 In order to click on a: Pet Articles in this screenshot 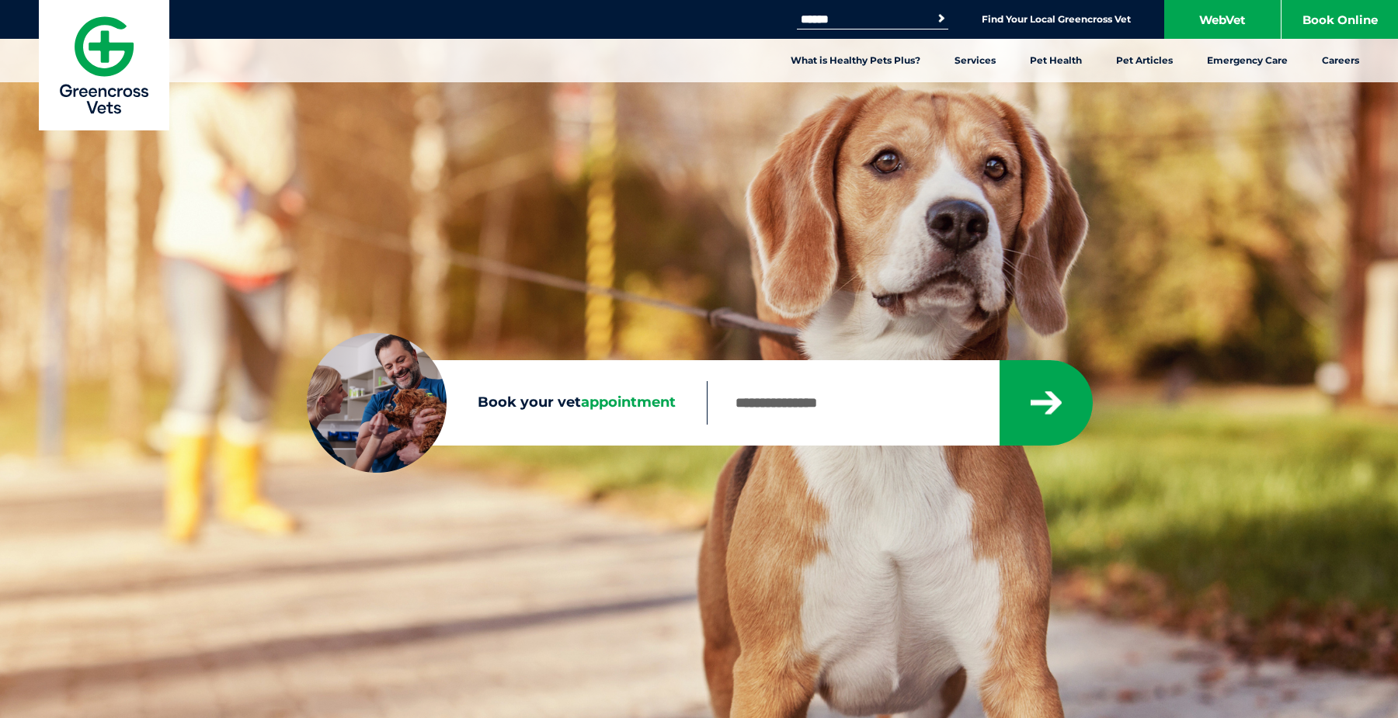, I will do `click(1144, 61)`.